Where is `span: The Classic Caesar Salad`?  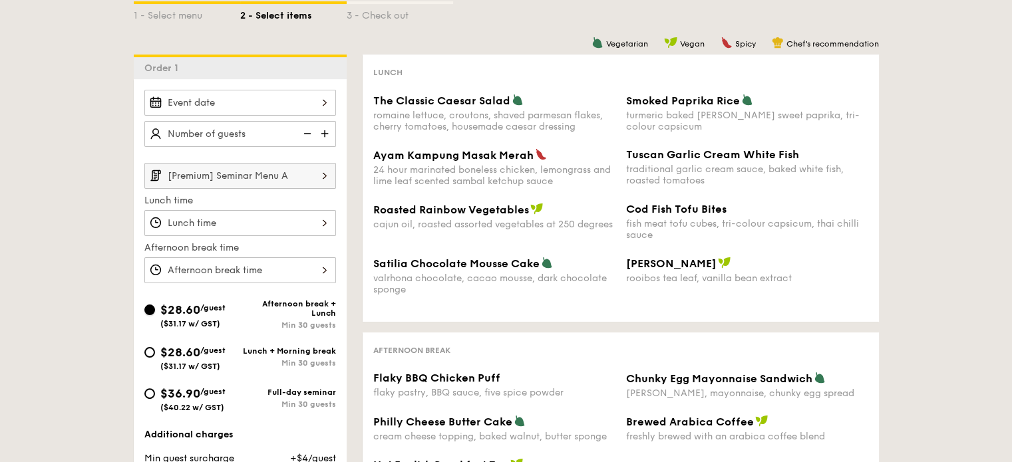 span: The Classic Caesar Salad is located at coordinates (442, 100).